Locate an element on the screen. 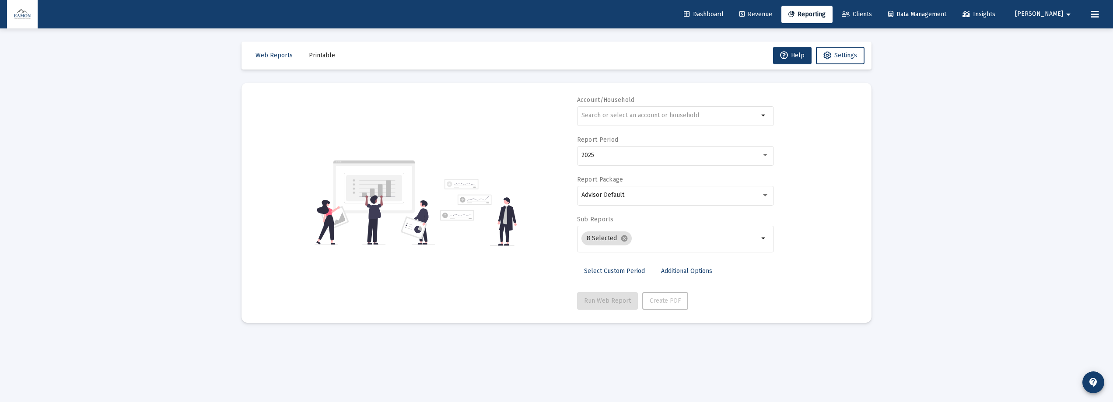 Image resolution: width=1113 pixels, height=402 pixels. span: Web Reports is located at coordinates (274, 55).